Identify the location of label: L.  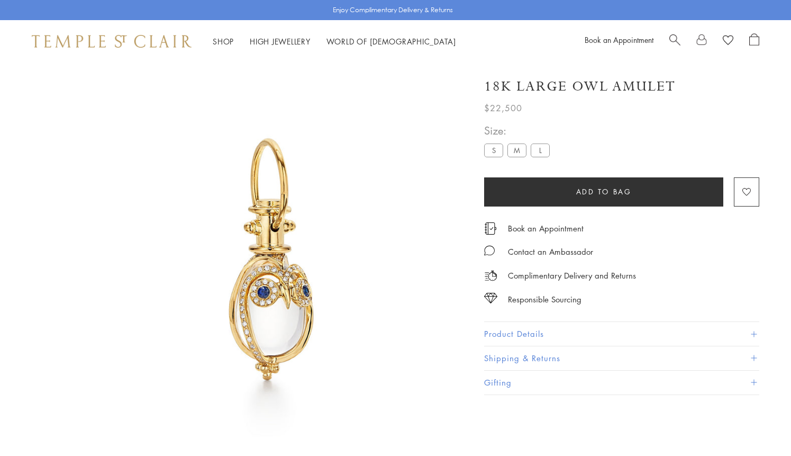
(540, 150).